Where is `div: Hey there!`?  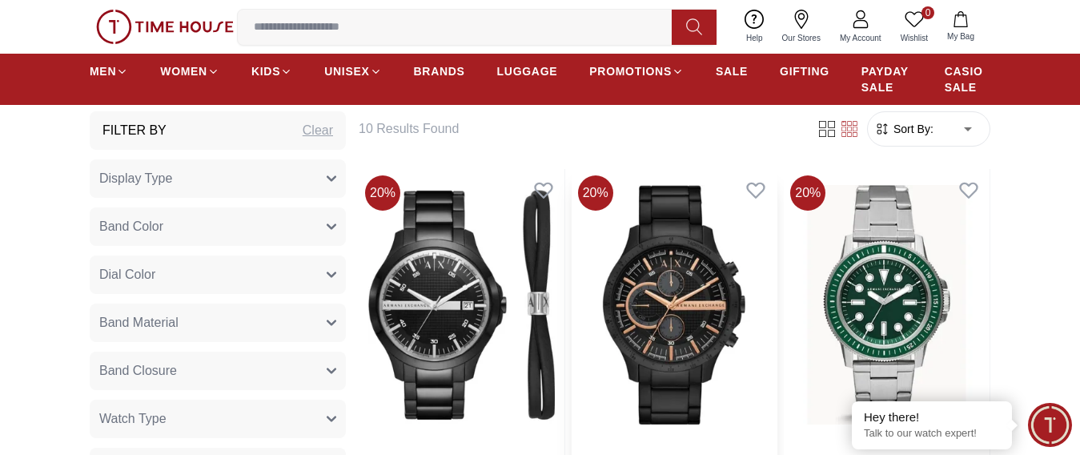 div: Hey there! is located at coordinates (932, 417).